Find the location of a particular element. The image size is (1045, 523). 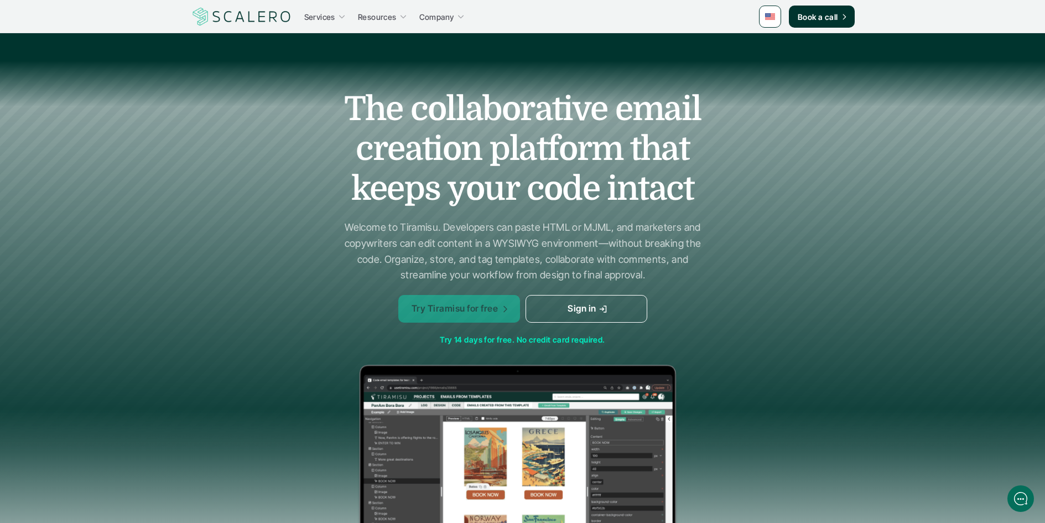

span: that is located at coordinates (660, 149).